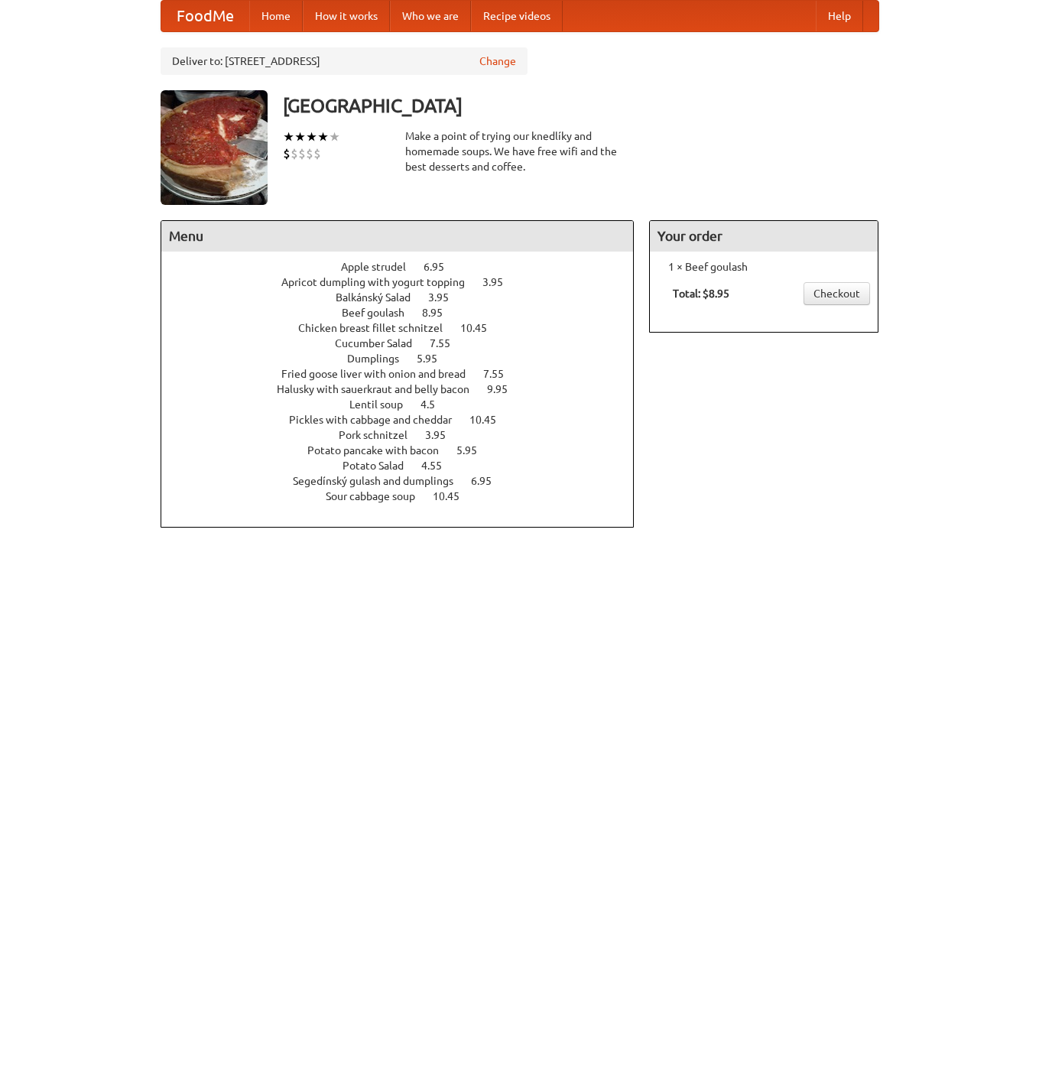  What do you see at coordinates (407, 343) in the screenshot?
I see `a: Cucumber Salad 7.55` at bounding box center [407, 343].